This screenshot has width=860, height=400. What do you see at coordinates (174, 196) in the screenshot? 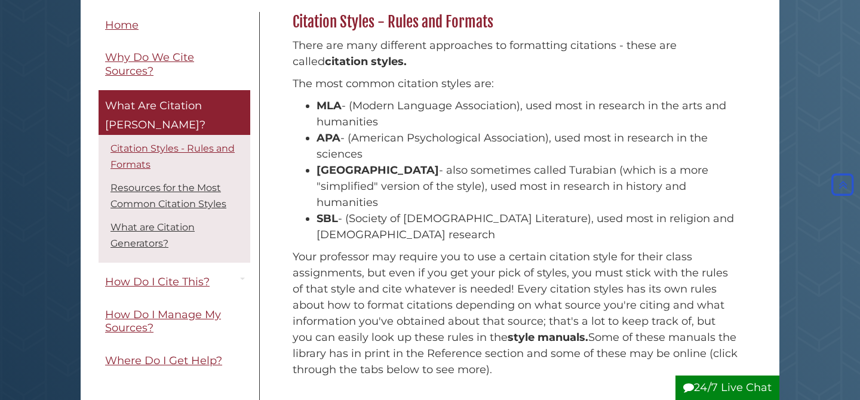
I see `div: Guide Pages` at bounding box center [174, 196].